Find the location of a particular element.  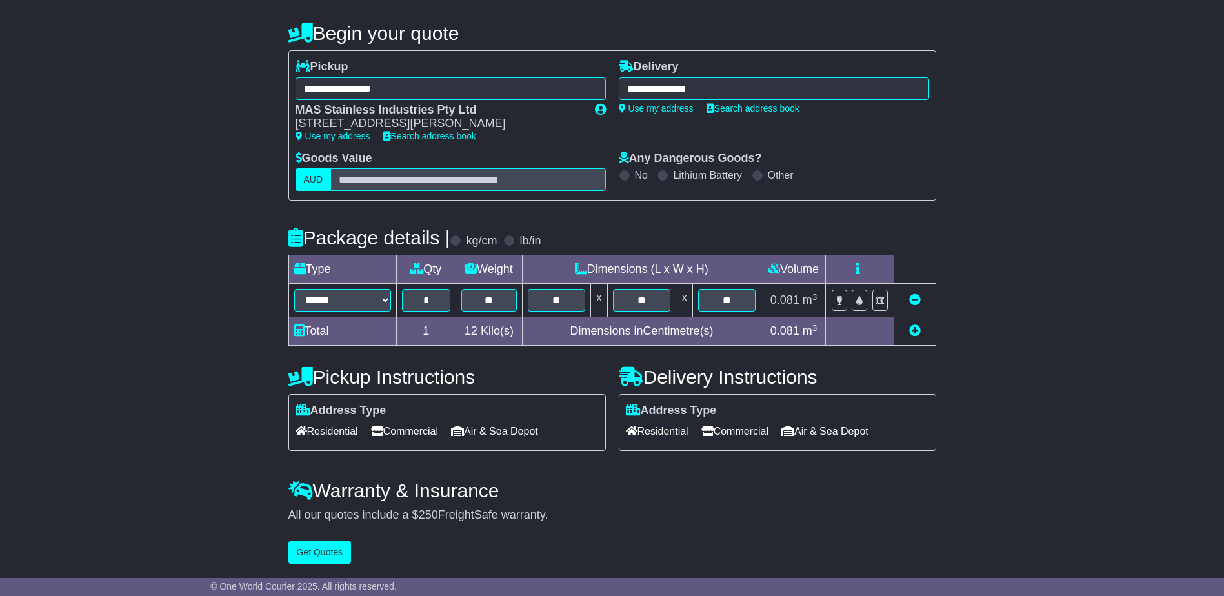

label: Delivery is located at coordinates (649, 67).